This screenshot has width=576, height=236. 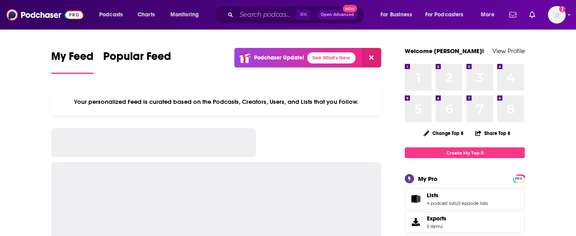 What do you see at coordinates (396, 15) in the screenshot?
I see `span: For Business` at bounding box center [396, 15].